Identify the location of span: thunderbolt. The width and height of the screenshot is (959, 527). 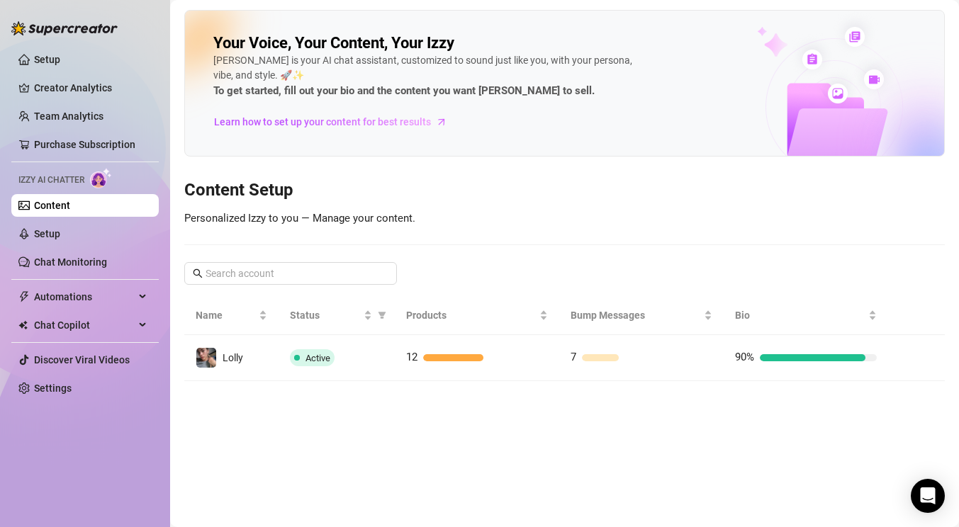
(24, 297).